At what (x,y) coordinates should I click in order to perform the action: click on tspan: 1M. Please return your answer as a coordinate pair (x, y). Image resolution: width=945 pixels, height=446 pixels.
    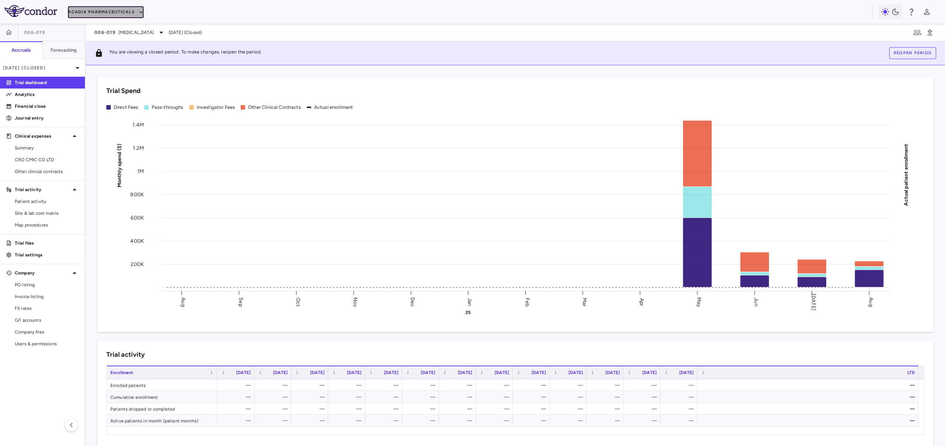
    Looking at the image, I should click on (141, 171).